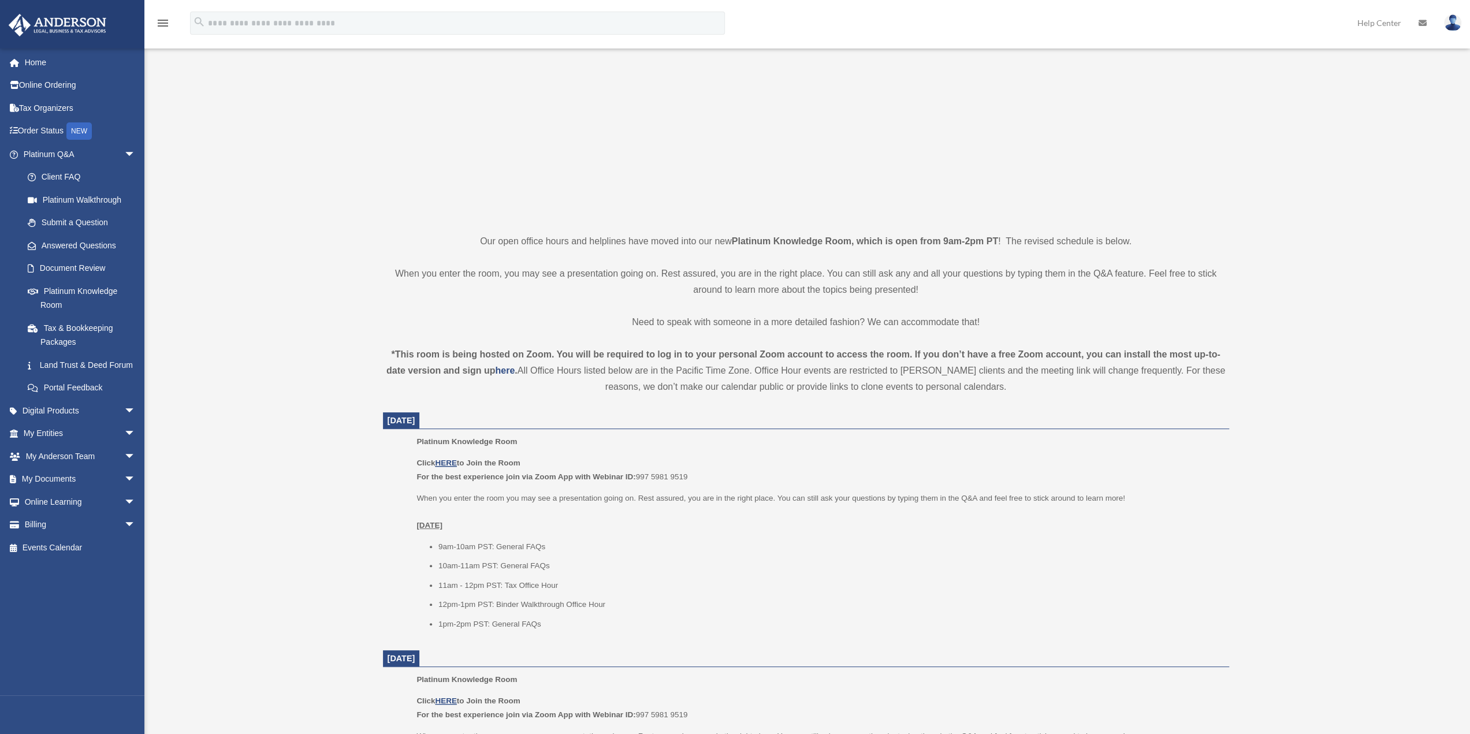 This screenshot has width=1470, height=734. I want to click on a: Client FAQ, so click(84, 177).